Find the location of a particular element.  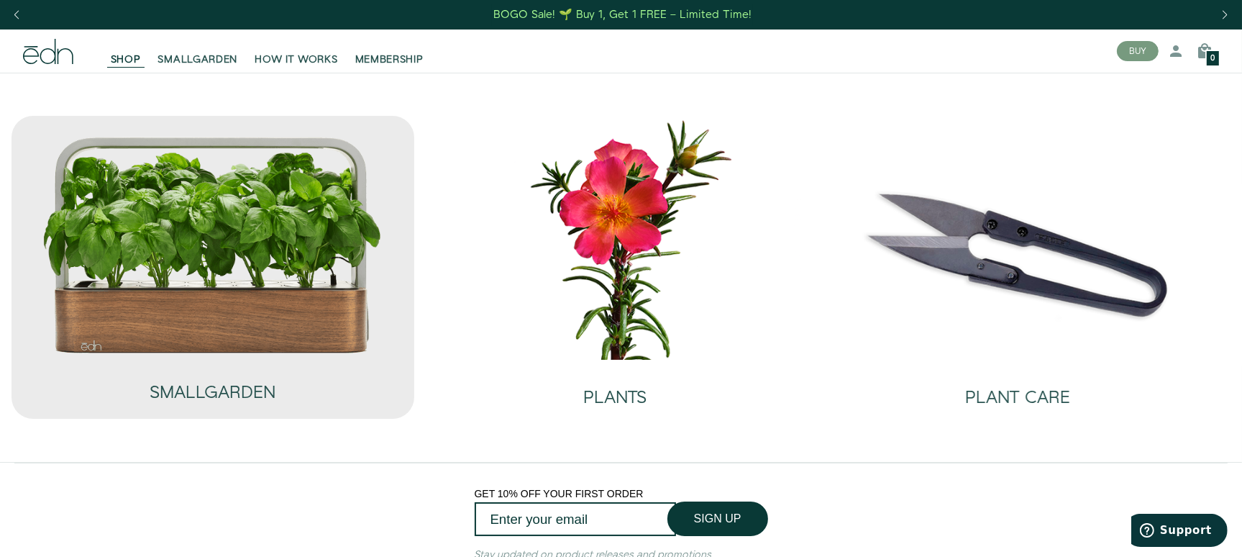

button: SIGN UP is located at coordinates (718, 519).